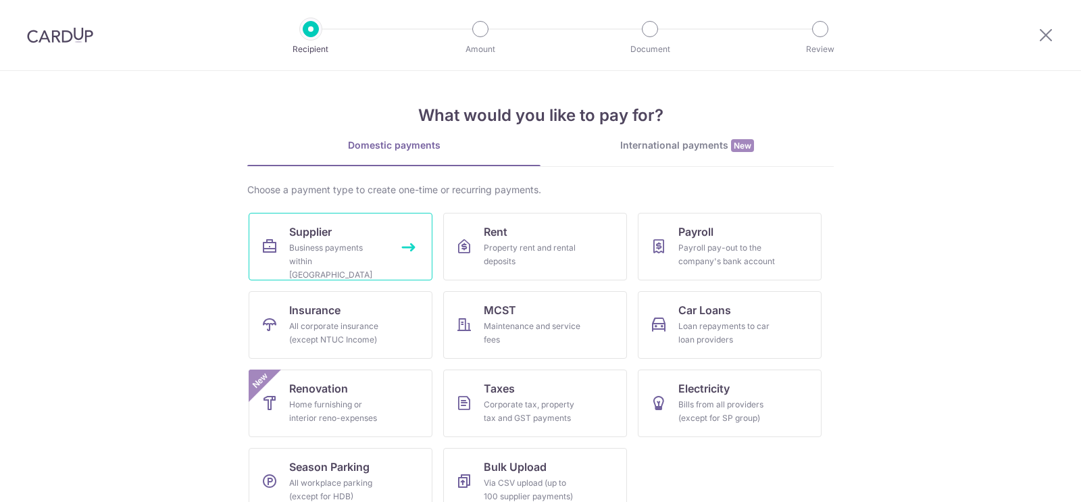  Describe the element at coordinates (532, 333) in the screenshot. I see `div: Maintenance and service fees` at that location.